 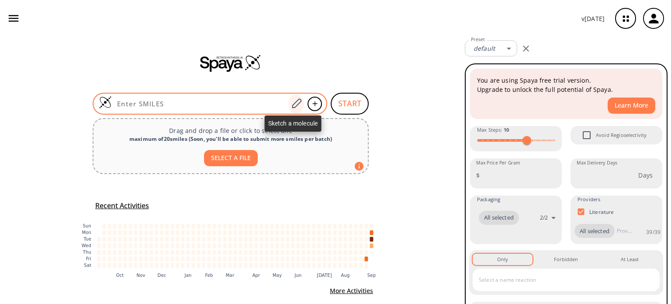 What do you see at coordinates (87, 265) in the screenshot?
I see `text: Sat` at bounding box center [87, 265].